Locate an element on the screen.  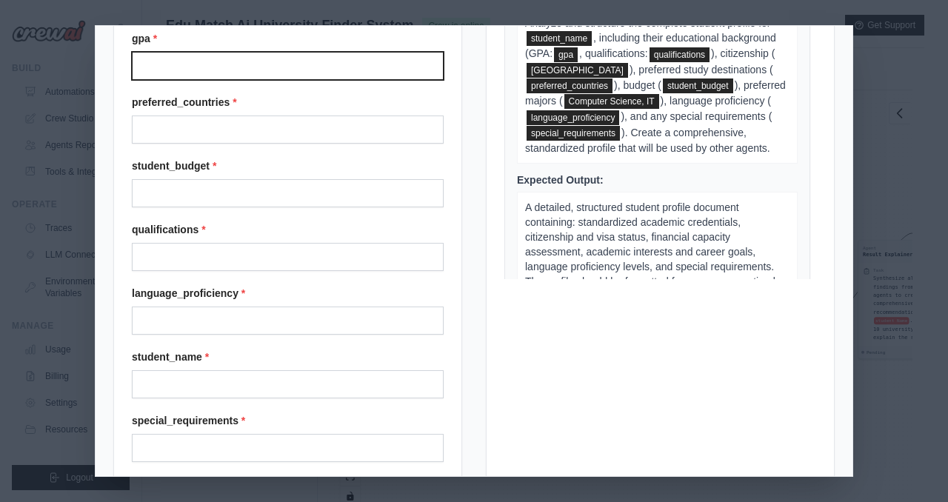
span: preferred_countries is located at coordinates (570, 86).